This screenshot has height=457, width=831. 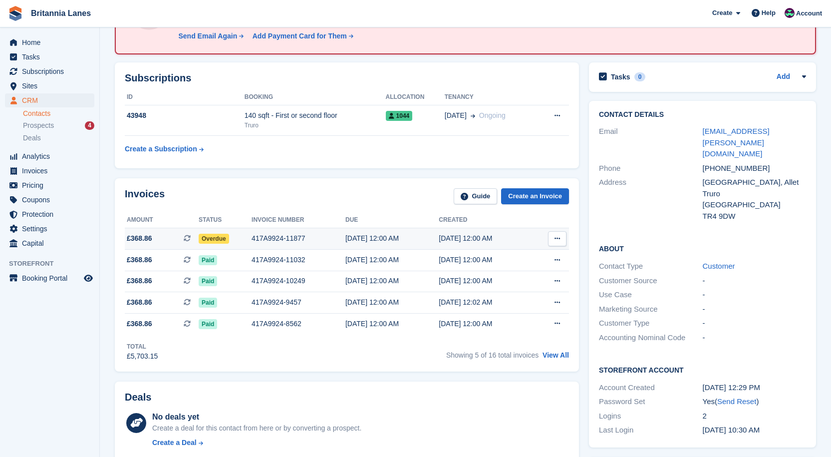 I want to click on div: Customer Source, so click(x=651, y=280).